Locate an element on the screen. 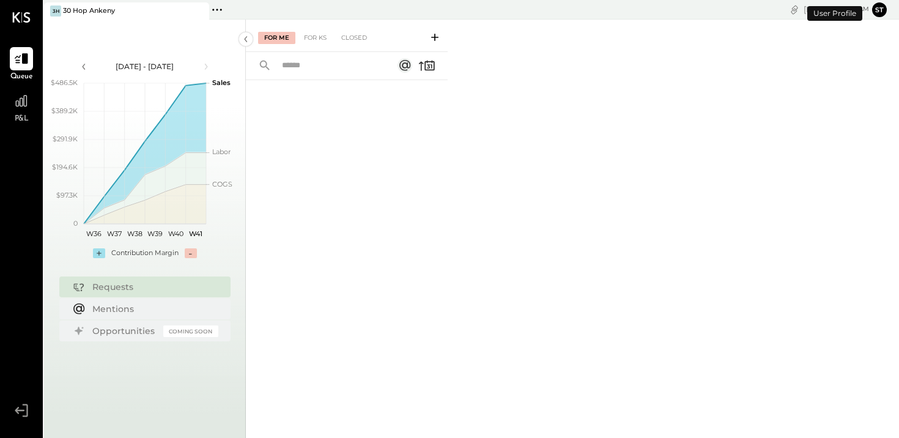  span: 10 : 30 is located at coordinates (845, 9).